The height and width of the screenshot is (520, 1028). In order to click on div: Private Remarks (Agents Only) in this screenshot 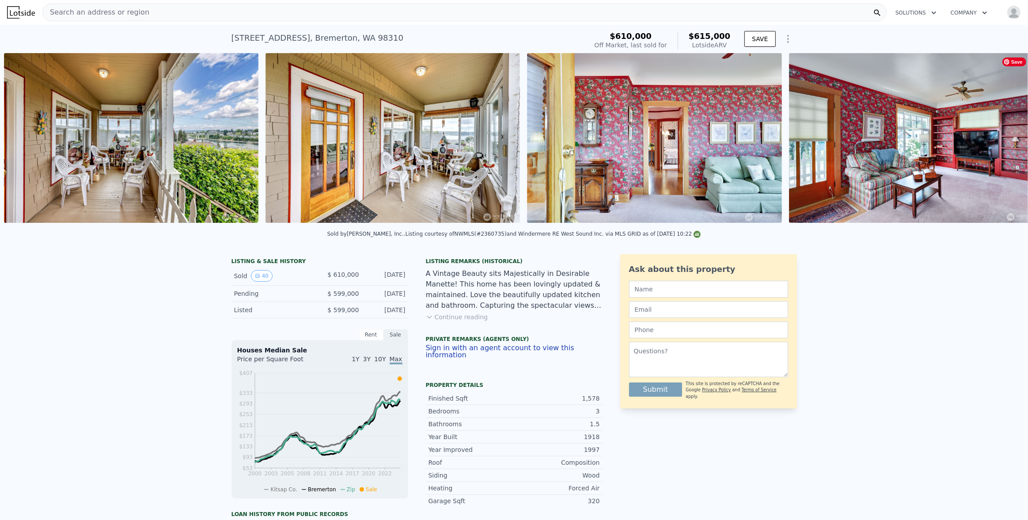, I will do `click(514, 340)`.